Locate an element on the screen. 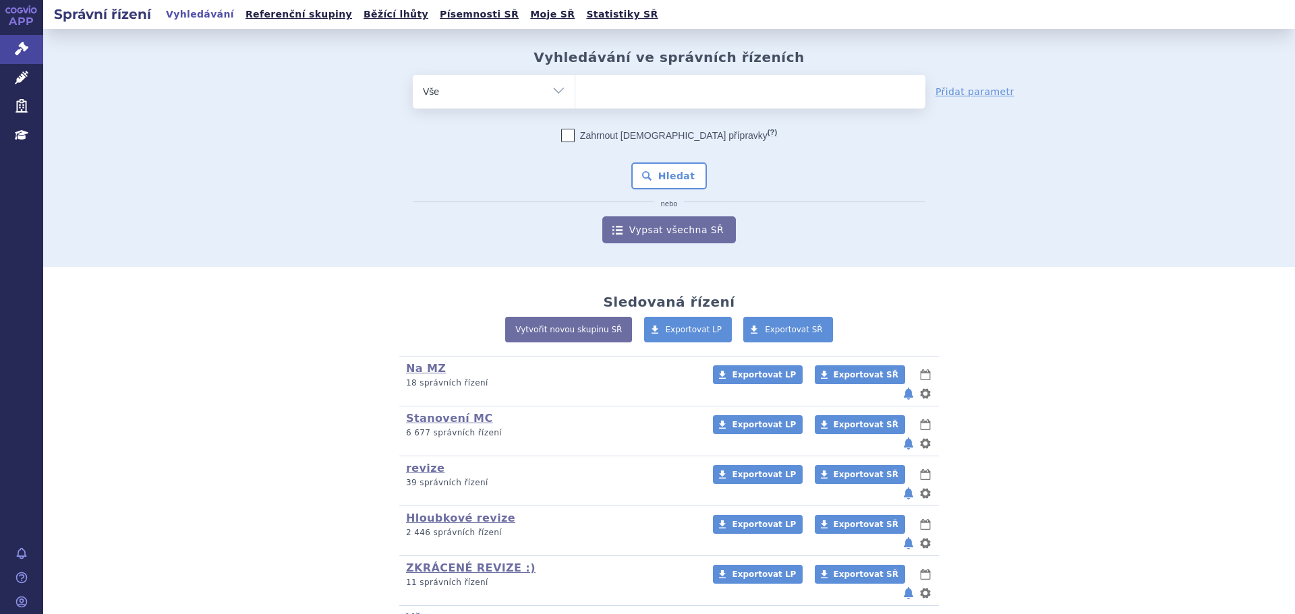 This screenshot has height=614, width=1295. button: Hledat is located at coordinates (669, 176).